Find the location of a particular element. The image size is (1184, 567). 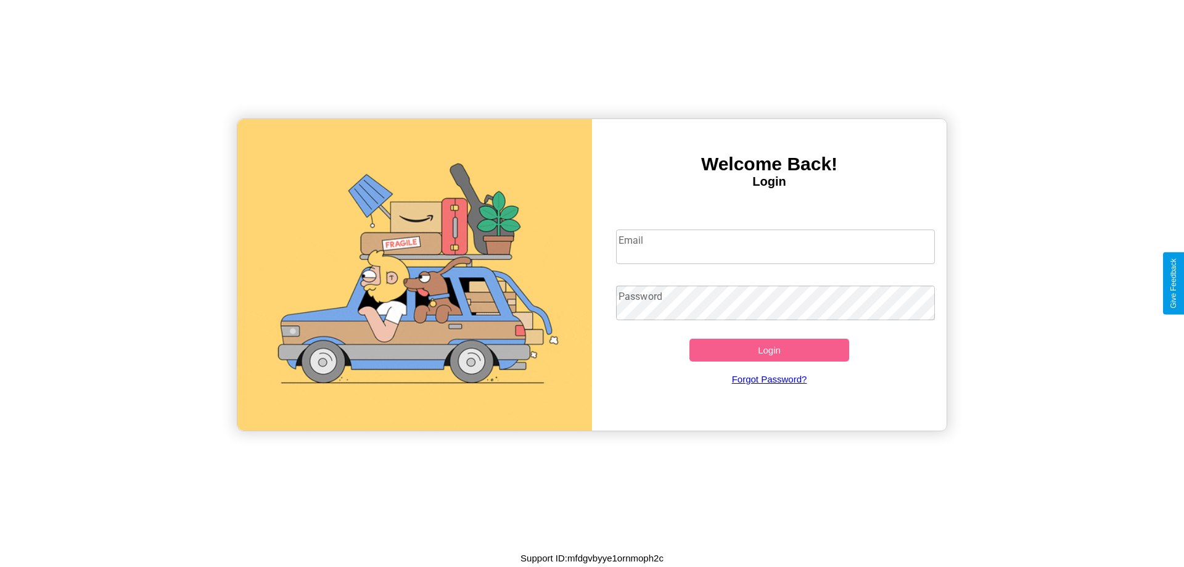

div: Give Feedback is located at coordinates (1174, 283).